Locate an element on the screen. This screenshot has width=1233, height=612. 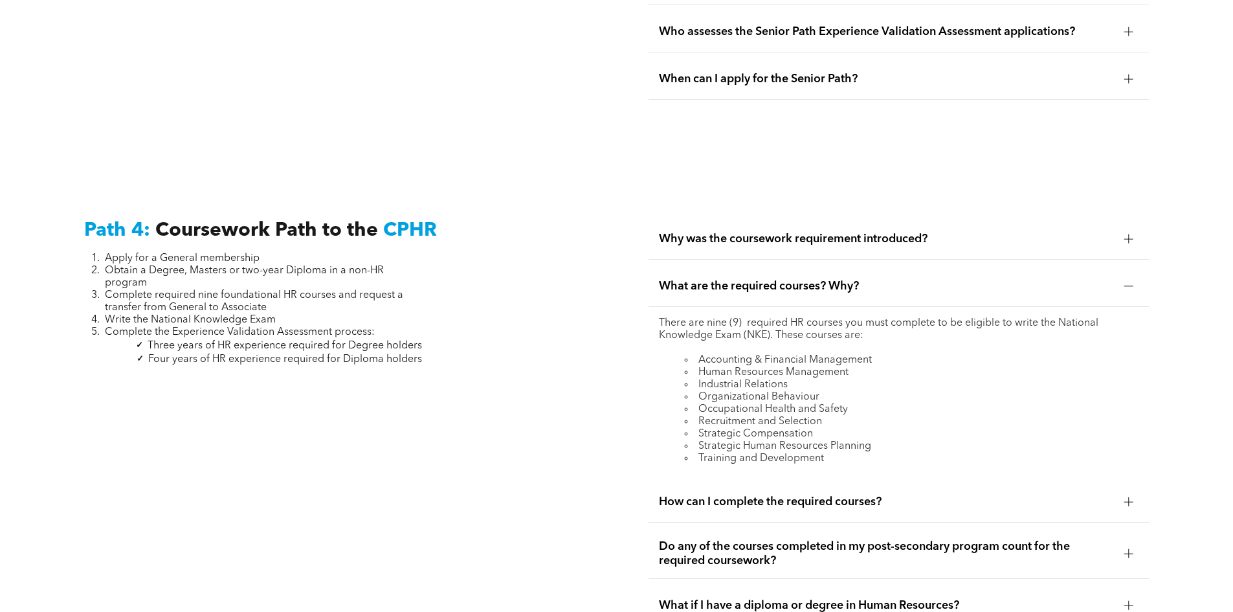
li: Training and Development is located at coordinates (912, 458).